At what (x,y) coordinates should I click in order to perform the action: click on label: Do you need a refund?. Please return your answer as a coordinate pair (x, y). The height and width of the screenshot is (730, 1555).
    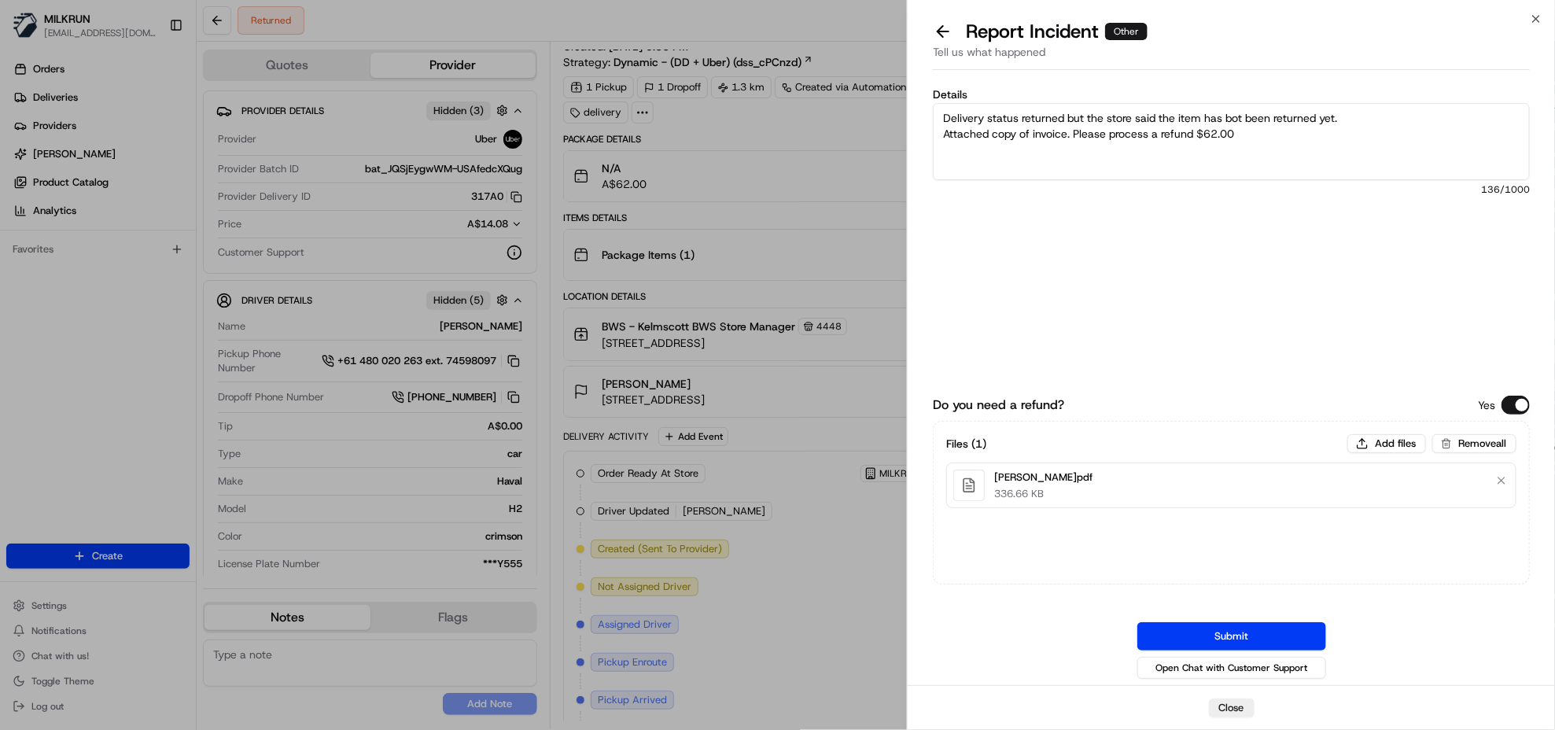
    Looking at the image, I should click on (998, 405).